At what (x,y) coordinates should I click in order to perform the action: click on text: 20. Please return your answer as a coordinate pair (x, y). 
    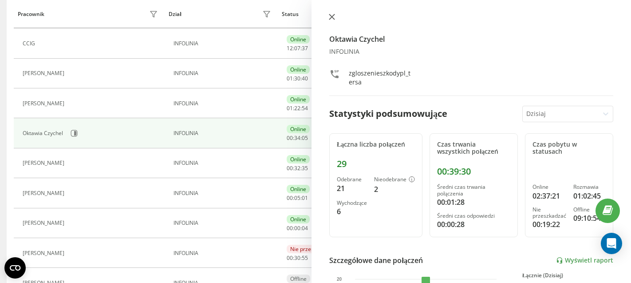
    Looking at the image, I should click on (340, 279).